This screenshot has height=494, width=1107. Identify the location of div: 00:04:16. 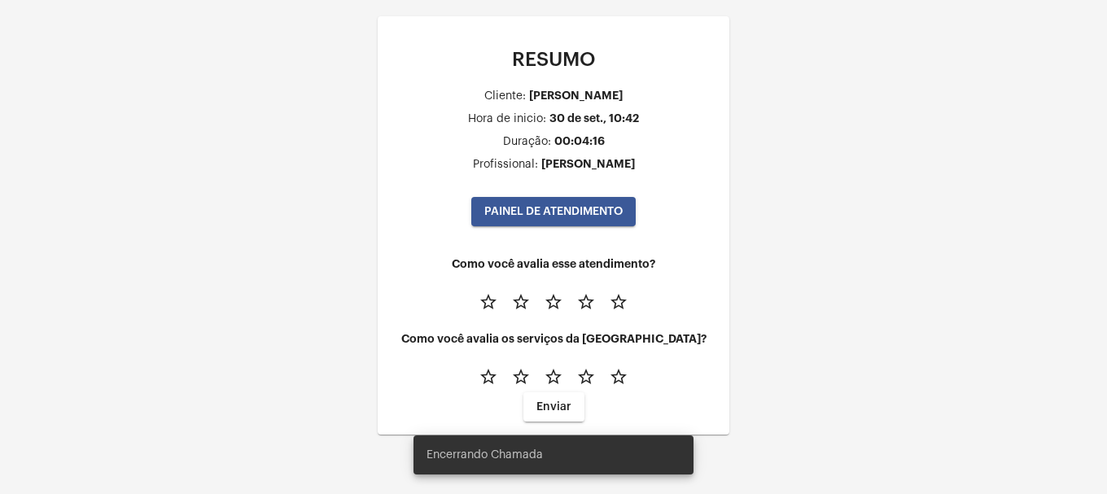
(579, 141).